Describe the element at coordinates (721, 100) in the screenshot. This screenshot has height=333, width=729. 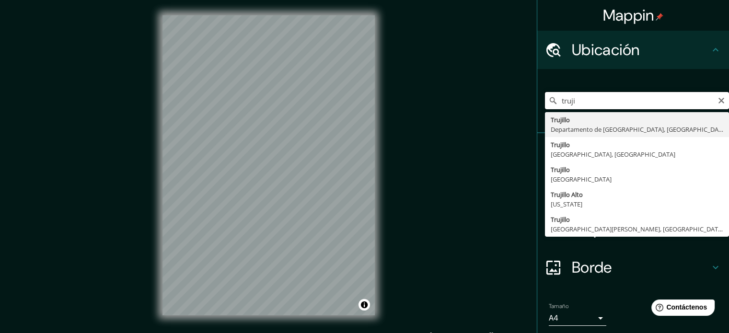
I see `button: Claro` at that location.